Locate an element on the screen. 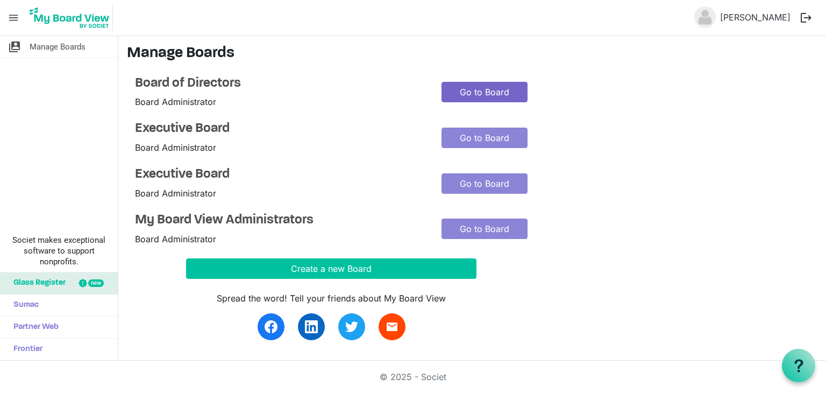 The height and width of the screenshot is (393, 826). h4: My Board View Administrators is located at coordinates (280, 220).